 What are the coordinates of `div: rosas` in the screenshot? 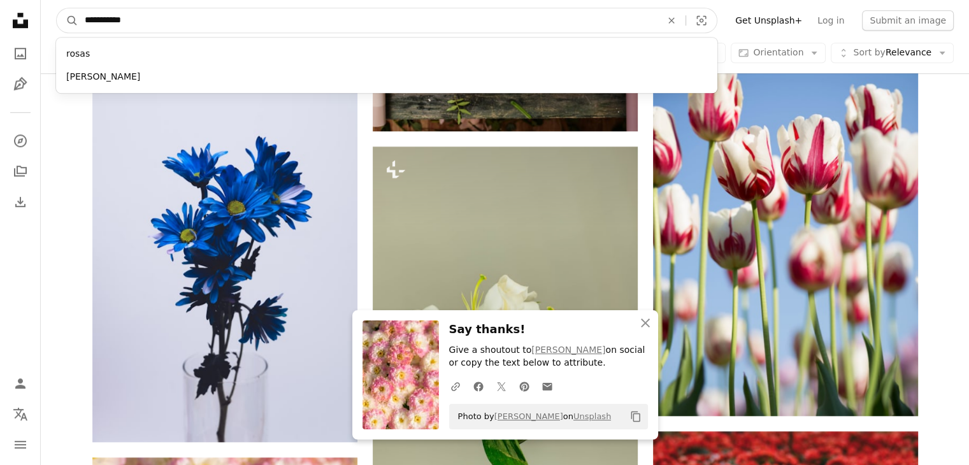 It's located at (387, 54).